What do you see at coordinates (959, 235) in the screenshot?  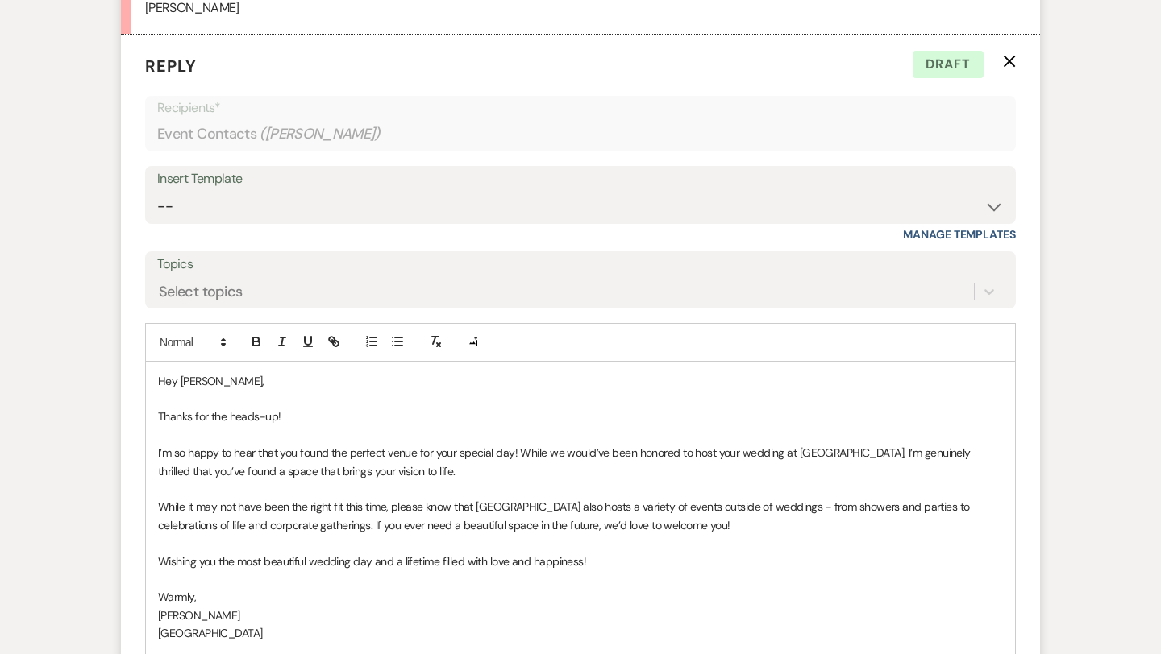 I see `a: Manage Templates` at bounding box center [959, 235].